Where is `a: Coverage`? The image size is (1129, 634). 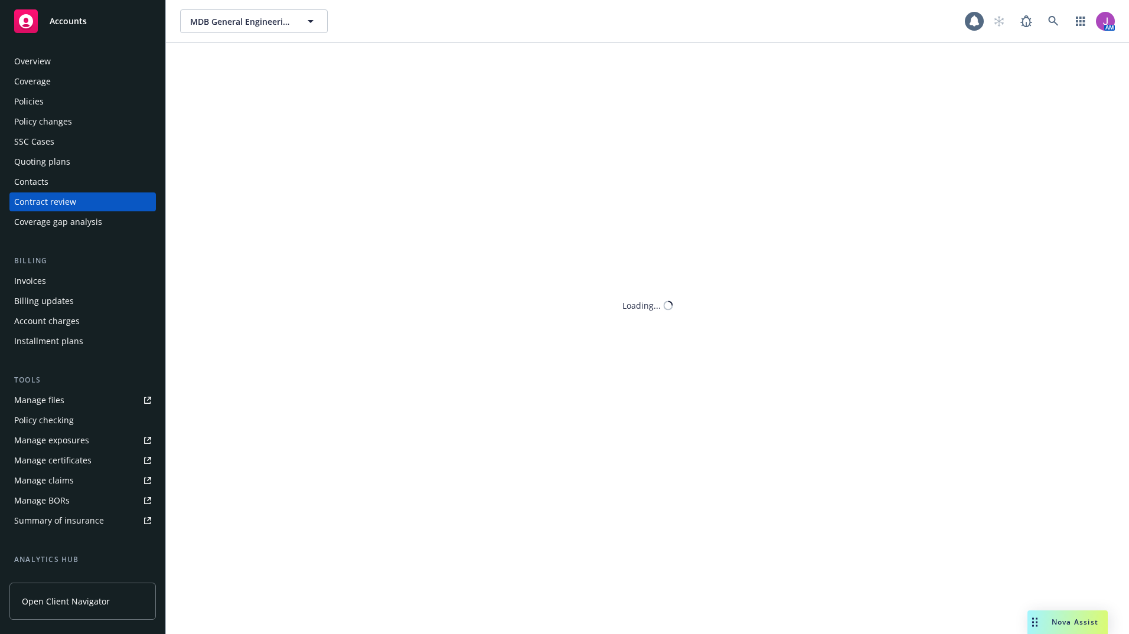
a: Coverage is located at coordinates (83, 81).